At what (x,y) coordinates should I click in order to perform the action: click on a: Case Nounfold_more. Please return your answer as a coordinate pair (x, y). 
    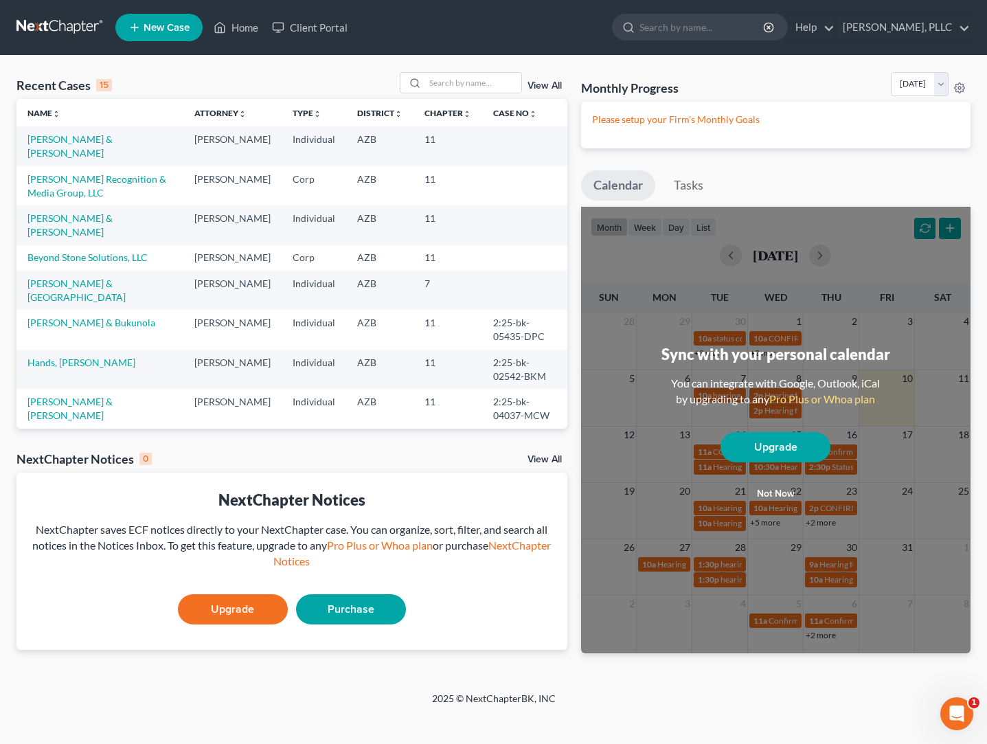
    Looking at the image, I should click on (515, 113).